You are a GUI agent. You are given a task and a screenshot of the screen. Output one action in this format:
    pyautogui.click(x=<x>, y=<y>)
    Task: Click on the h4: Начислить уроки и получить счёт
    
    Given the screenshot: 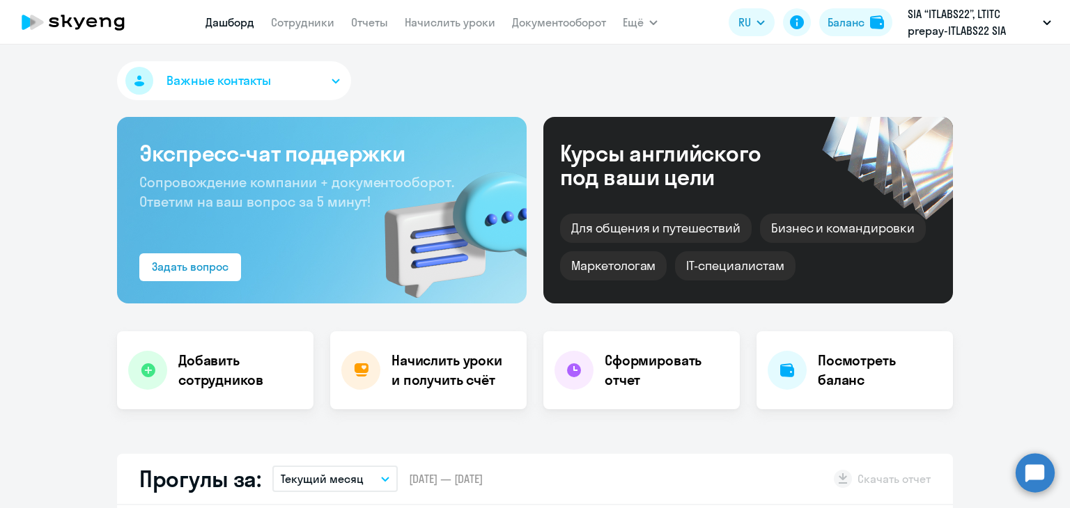 What is the action you would take?
    pyautogui.click(x=452, y=370)
    